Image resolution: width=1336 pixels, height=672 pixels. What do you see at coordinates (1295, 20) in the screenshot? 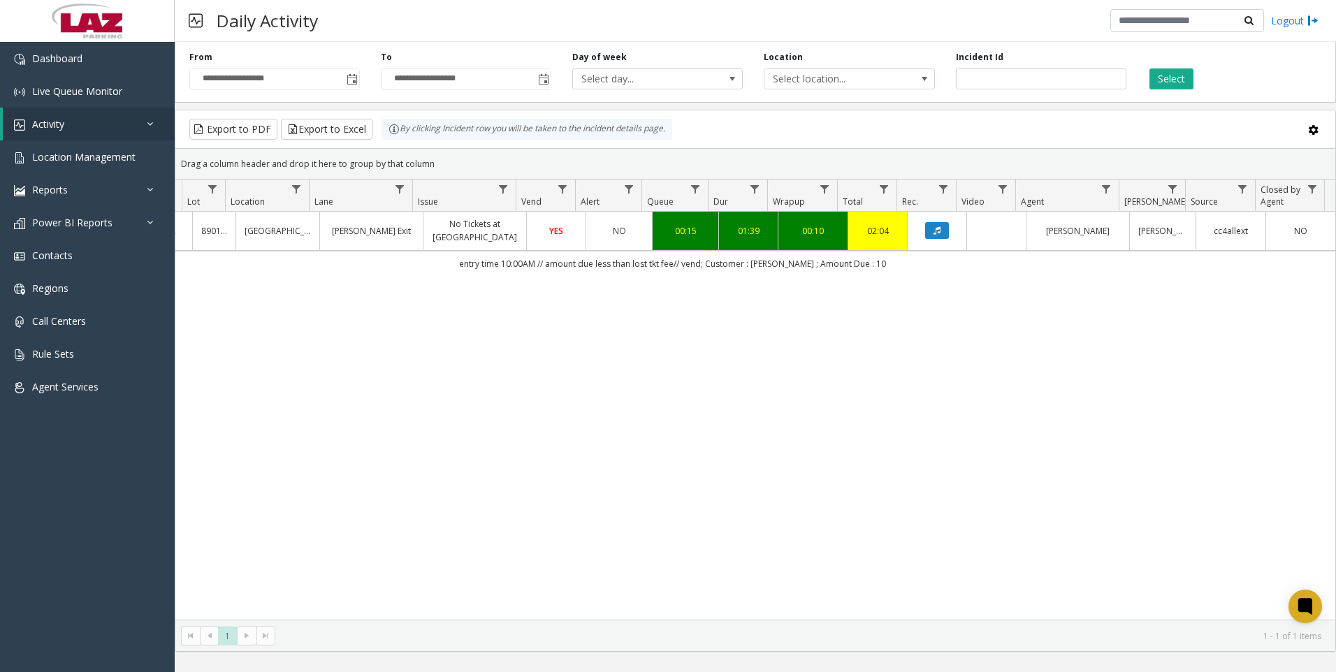
I see `a: Logout` at bounding box center [1295, 20].